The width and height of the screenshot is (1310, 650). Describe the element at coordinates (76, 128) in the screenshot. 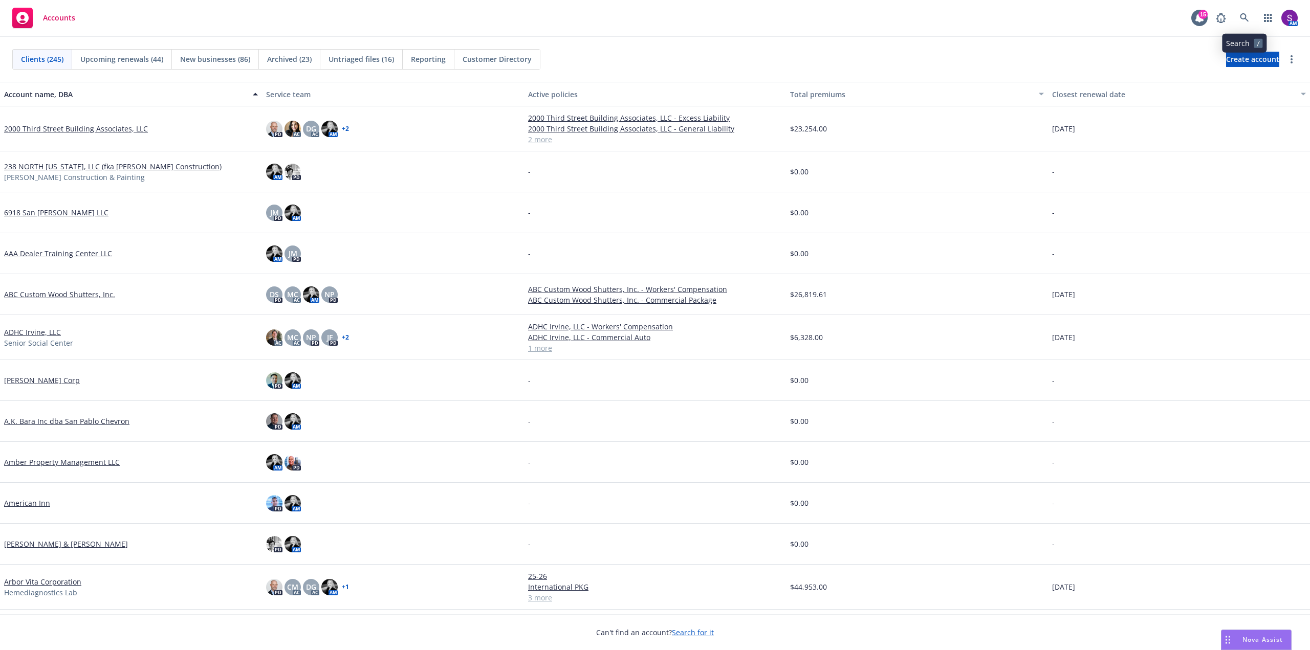

I see `a: 2000 Third Street Building Associates, LLC` at that location.